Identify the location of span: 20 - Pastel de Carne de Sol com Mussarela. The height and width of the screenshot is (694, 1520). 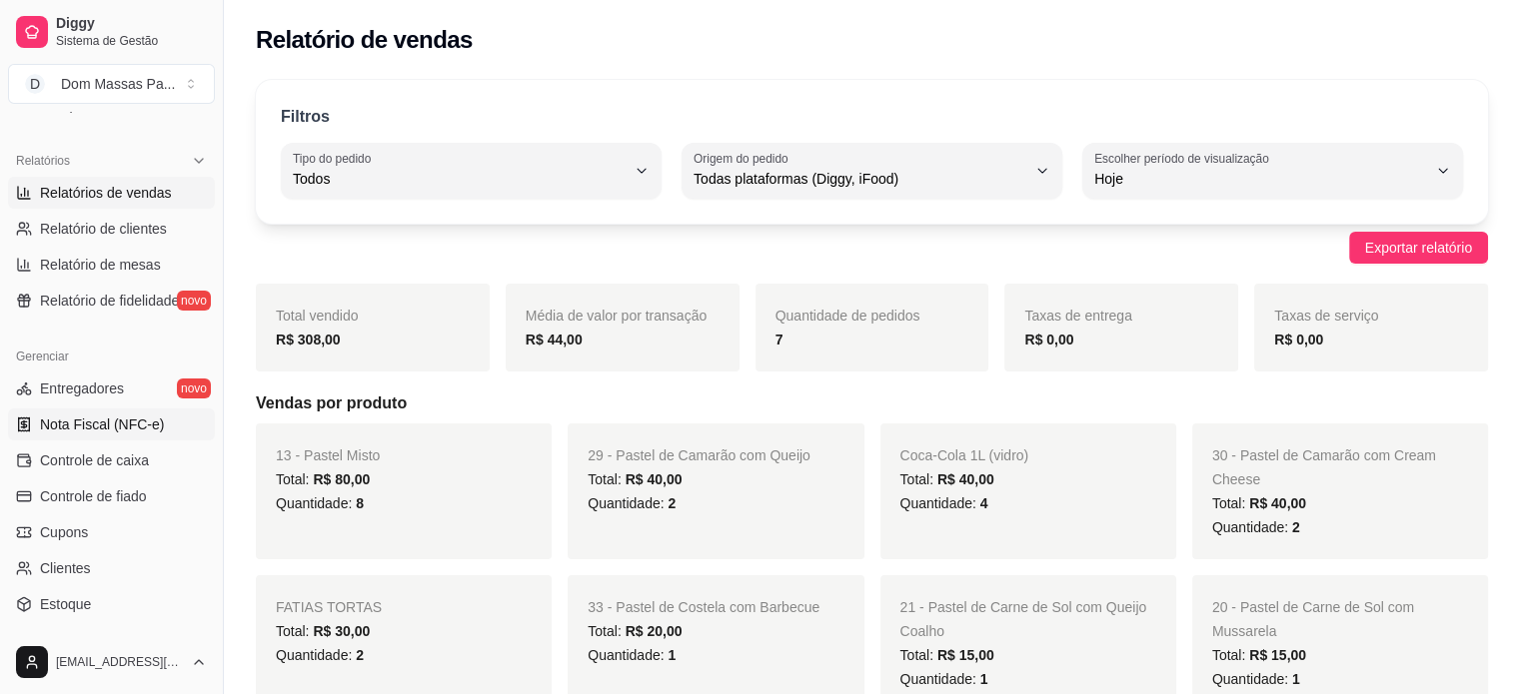
(1313, 619).